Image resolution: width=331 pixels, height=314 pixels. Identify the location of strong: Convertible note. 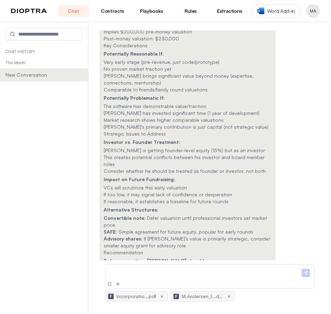
(124, 218).